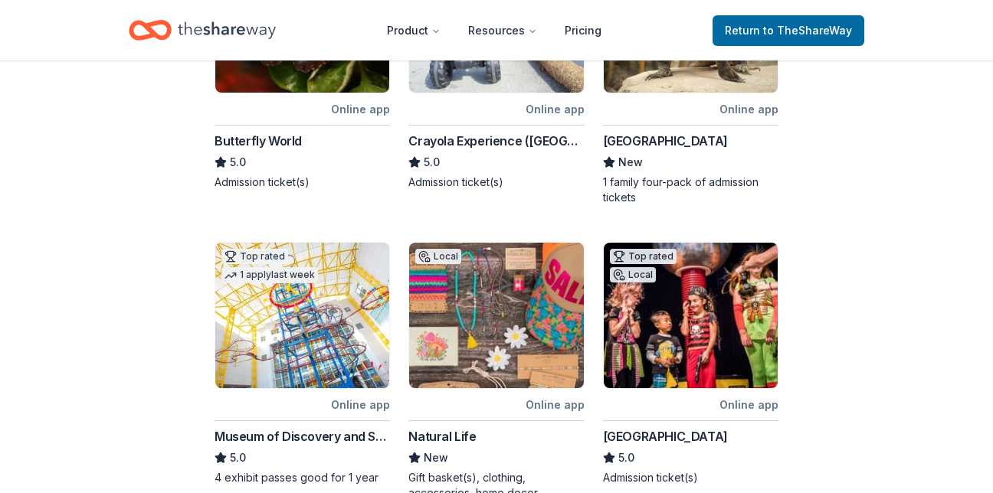  I want to click on div: 1 family four-pack of admission tickets, so click(690, 190).